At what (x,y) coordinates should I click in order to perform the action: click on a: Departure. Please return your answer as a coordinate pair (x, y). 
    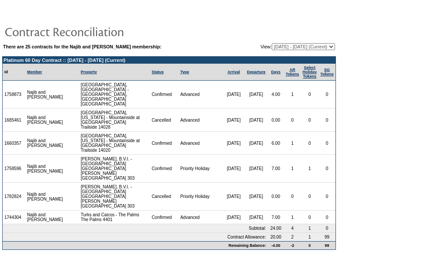
    Looking at the image, I should click on (256, 72).